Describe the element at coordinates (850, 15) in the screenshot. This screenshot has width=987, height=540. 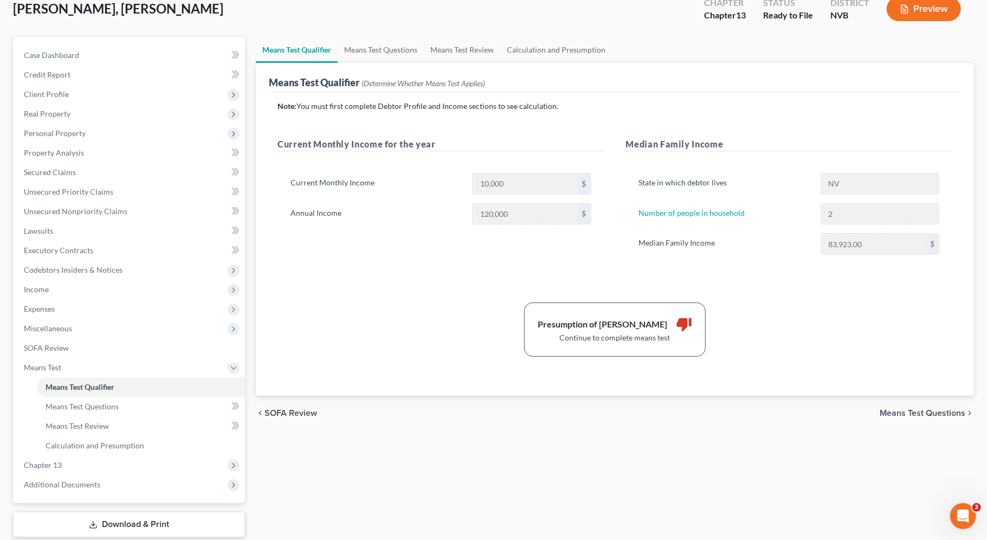
I see `div: NVB` at that location.